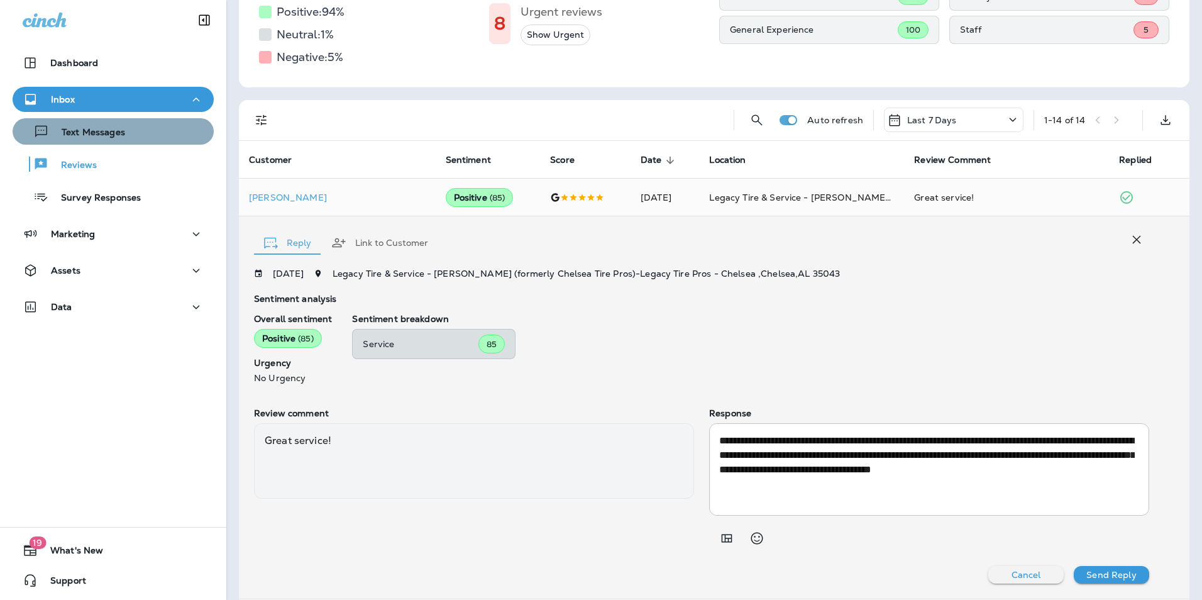 This screenshot has height=600, width=1202. Describe the element at coordinates (757, 538) in the screenshot. I see `button: Select an emoji` at that location.